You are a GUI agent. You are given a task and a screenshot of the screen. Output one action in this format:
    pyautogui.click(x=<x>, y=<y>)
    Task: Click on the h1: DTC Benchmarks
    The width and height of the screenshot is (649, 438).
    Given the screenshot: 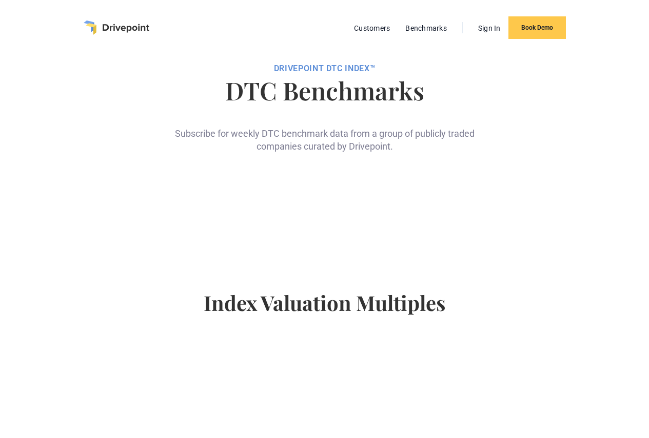 What is the action you would take?
    pyautogui.click(x=324, y=90)
    